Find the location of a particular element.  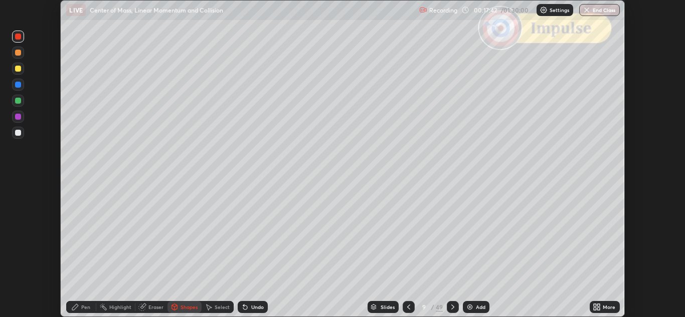

div: Eraser is located at coordinates (156, 307).